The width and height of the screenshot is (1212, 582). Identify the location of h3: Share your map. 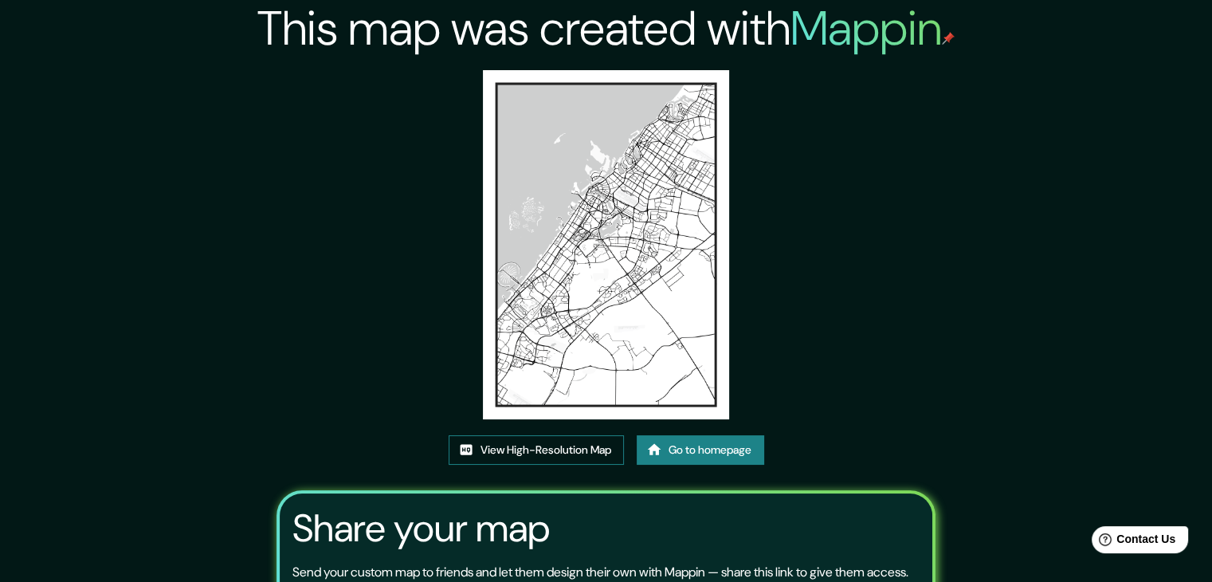
(421, 528).